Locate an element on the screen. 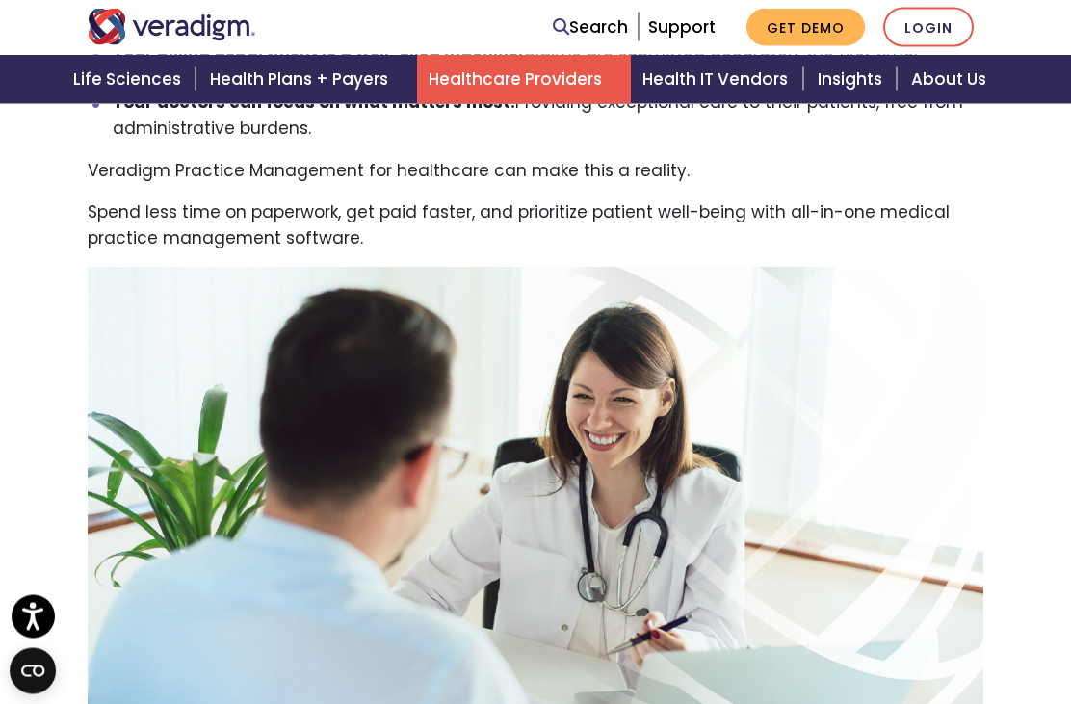 The height and width of the screenshot is (704, 1071). button: Open CMP widget is located at coordinates (33, 672).